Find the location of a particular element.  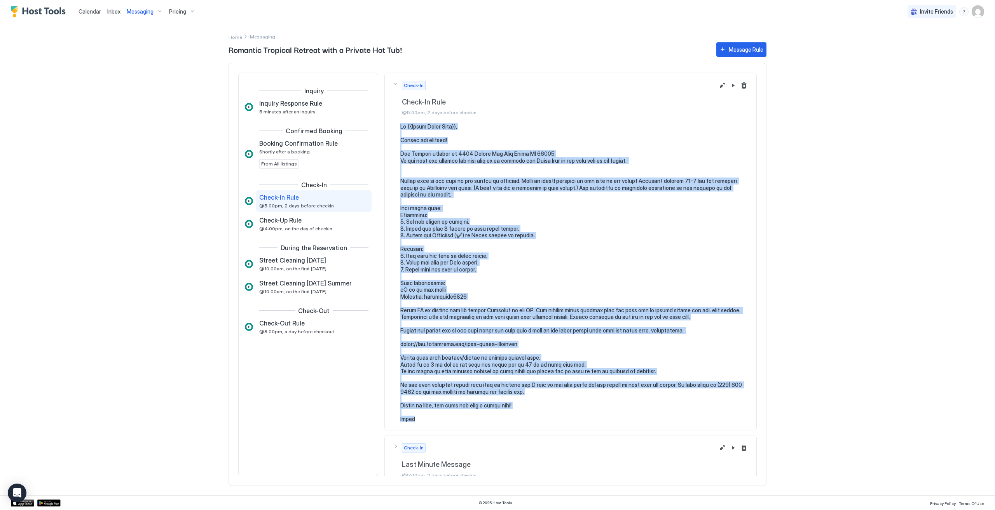

span: Privacy Policy is located at coordinates (942, 503).